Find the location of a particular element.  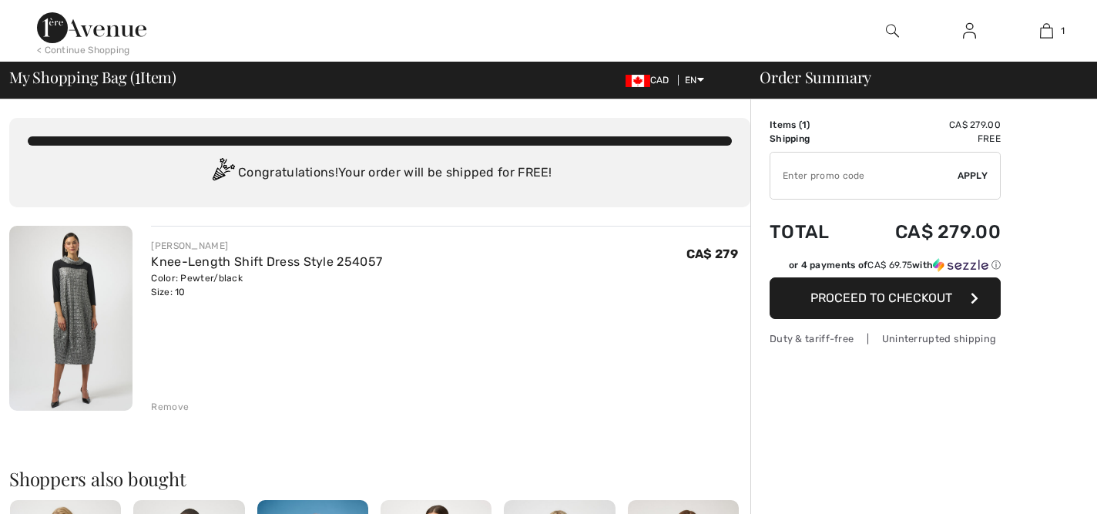

td: Total is located at coordinates (811, 232).